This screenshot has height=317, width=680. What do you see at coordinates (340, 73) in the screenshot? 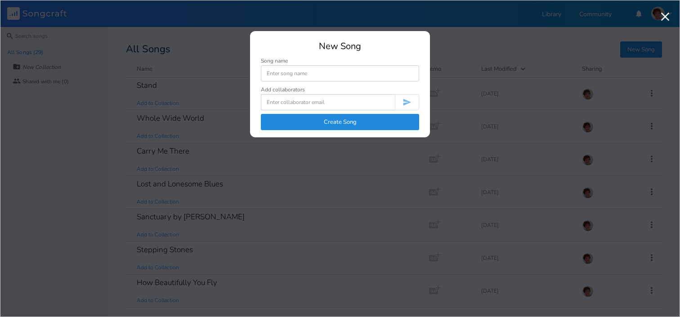
I see `input: Enter song name` at bounding box center [340, 73].